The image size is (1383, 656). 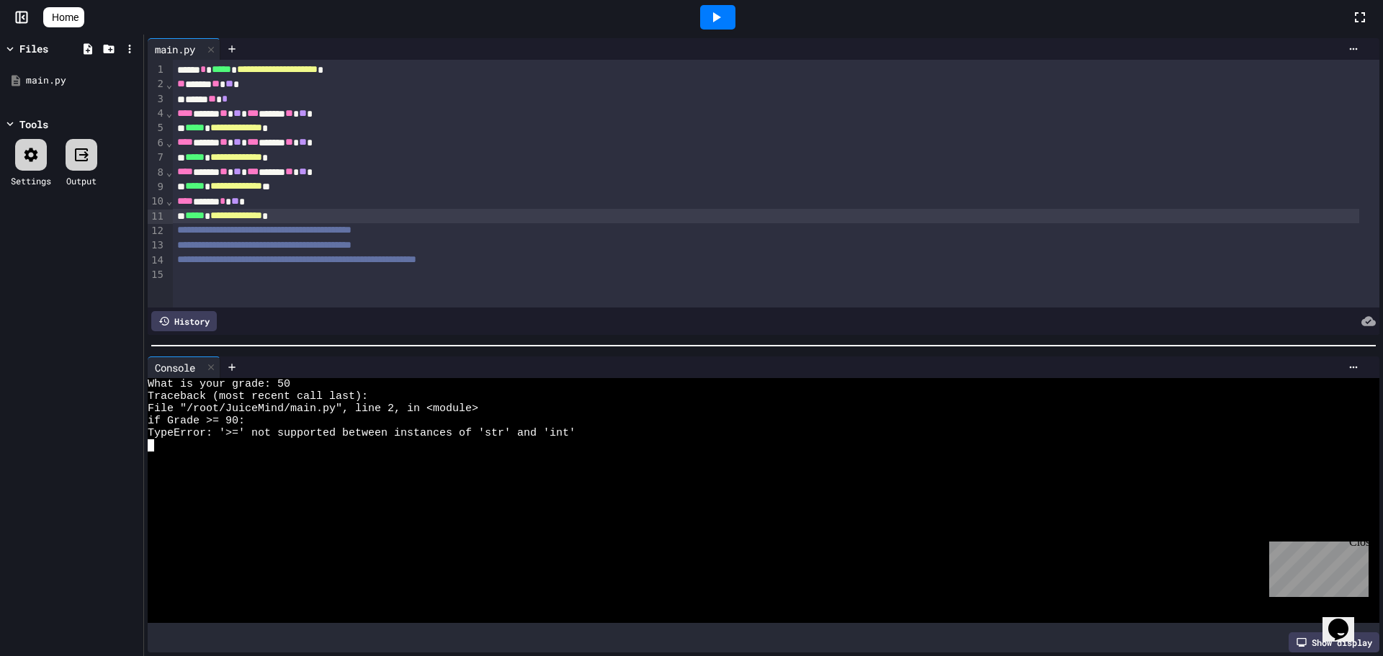 What do you see at coordinates (34, 48) in the screenshot?
I see `div: Files` at bounding box center [34, 48].